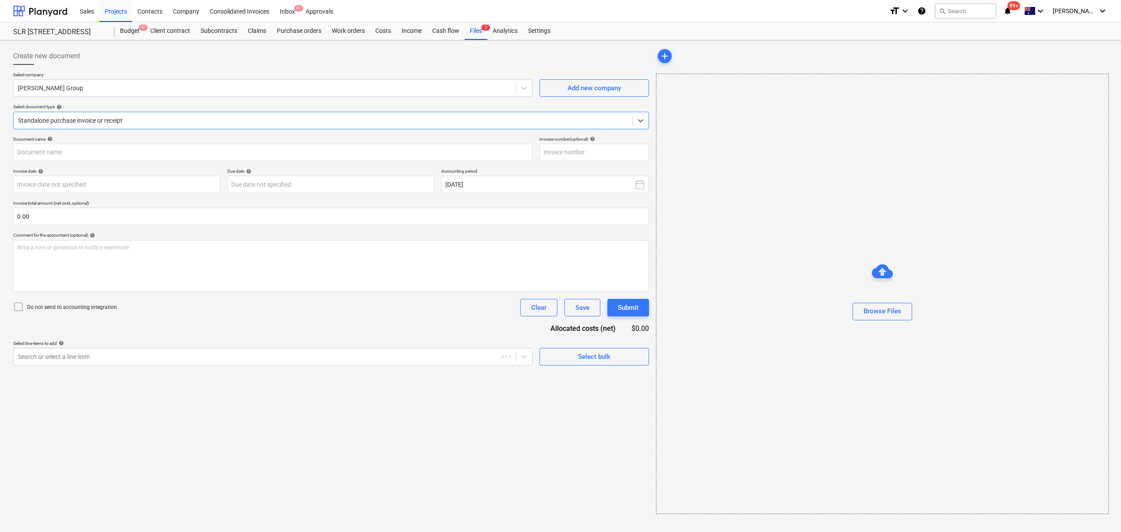 This screenshot has height=532, width=1121. Describe the element at coordinates (539, 308) in the screenshot. I see `button: Clear` at that location.